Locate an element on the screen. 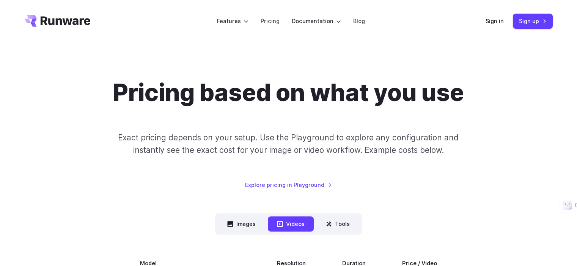 The image size is (577, 266). a: Explore pricing in Playground is located at coordinates (288, 185).